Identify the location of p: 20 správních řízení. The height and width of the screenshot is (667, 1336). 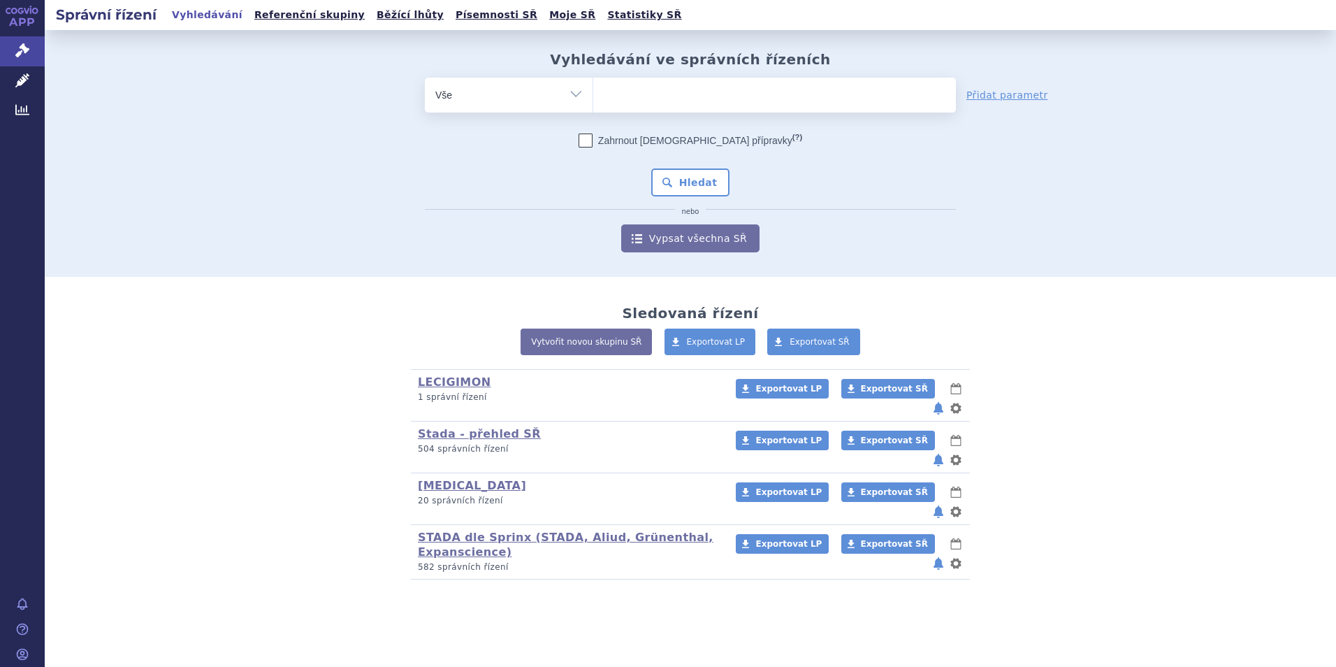
(567, 500).